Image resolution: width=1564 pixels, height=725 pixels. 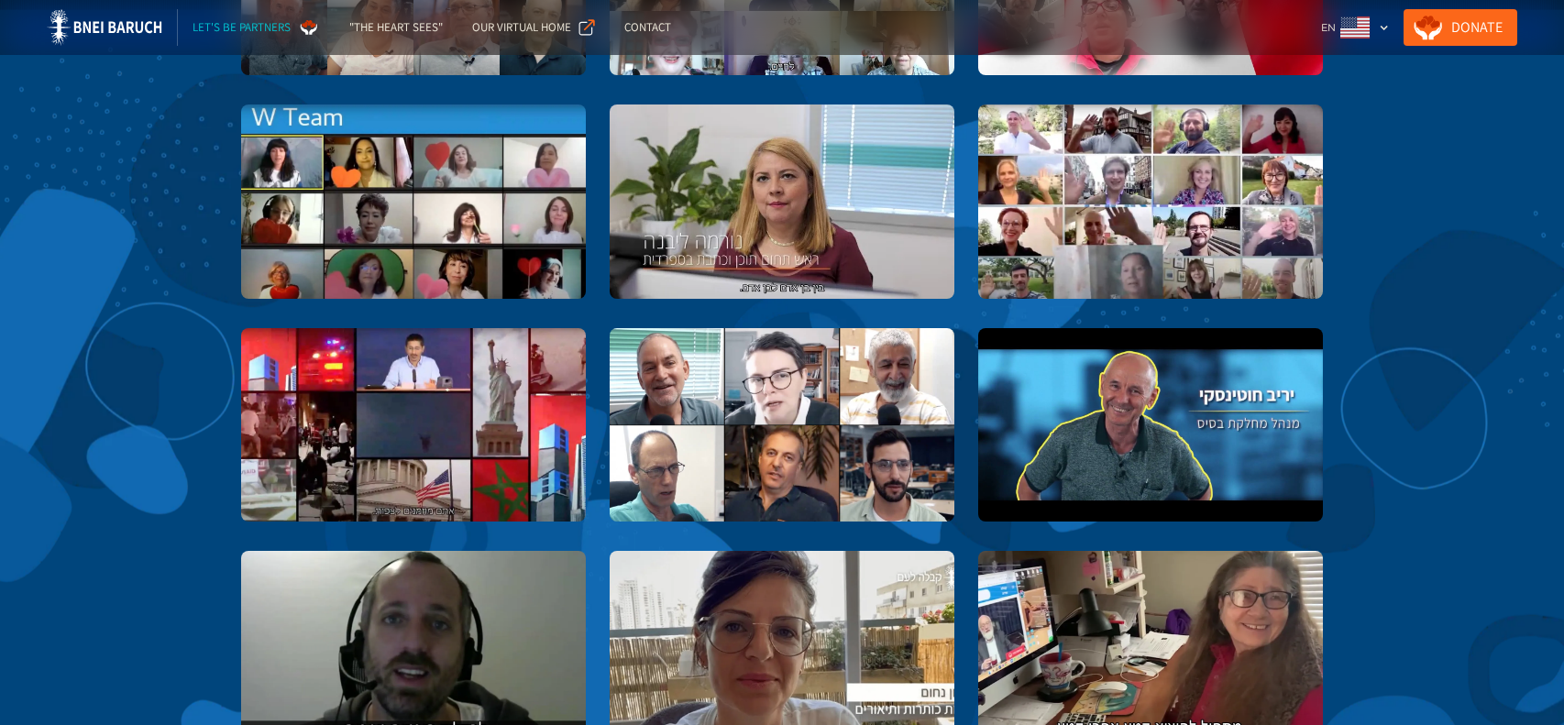 What do you see at coordinates (396, 28) in the screenshot?
I see `div: "The Heart Sees"` at bounding box center [396, 28].